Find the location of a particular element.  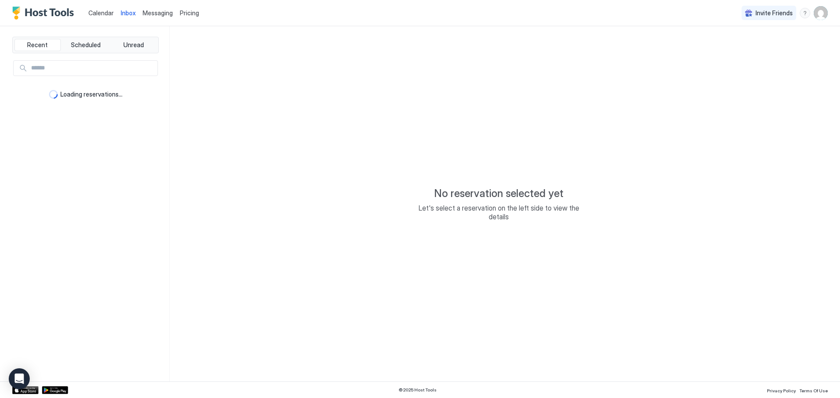

span: Recent is located at coordinates (37, 45).